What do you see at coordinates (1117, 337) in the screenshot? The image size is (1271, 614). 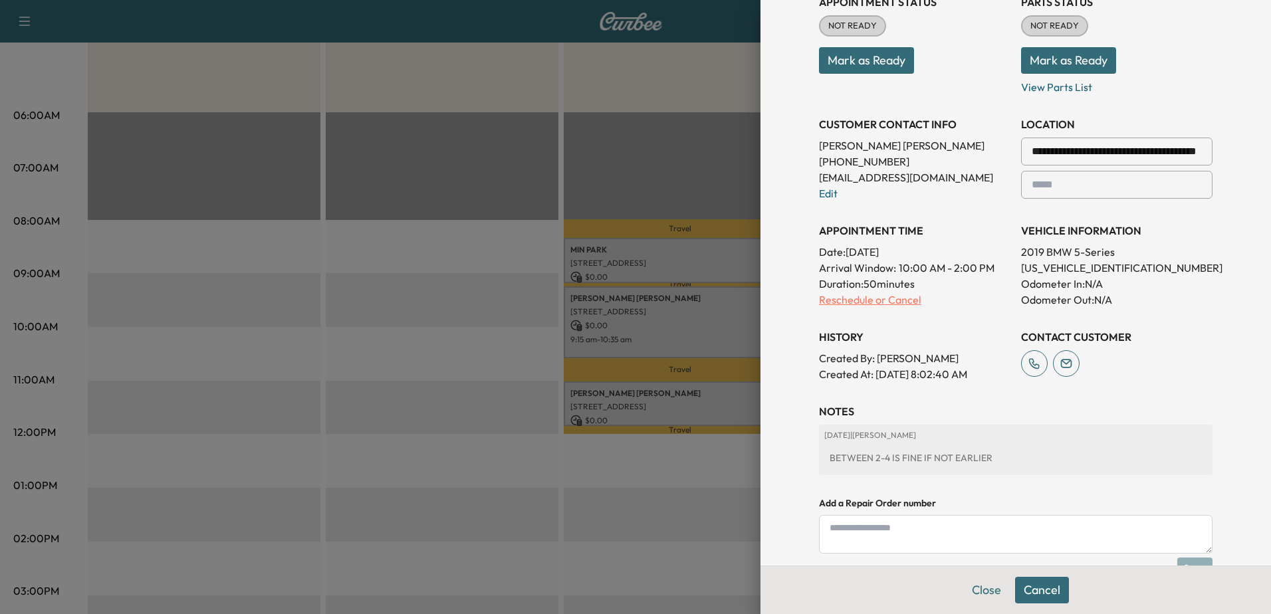 I see `h3: CONTACT CUSTOMER` at bounding box center [1117, 337].